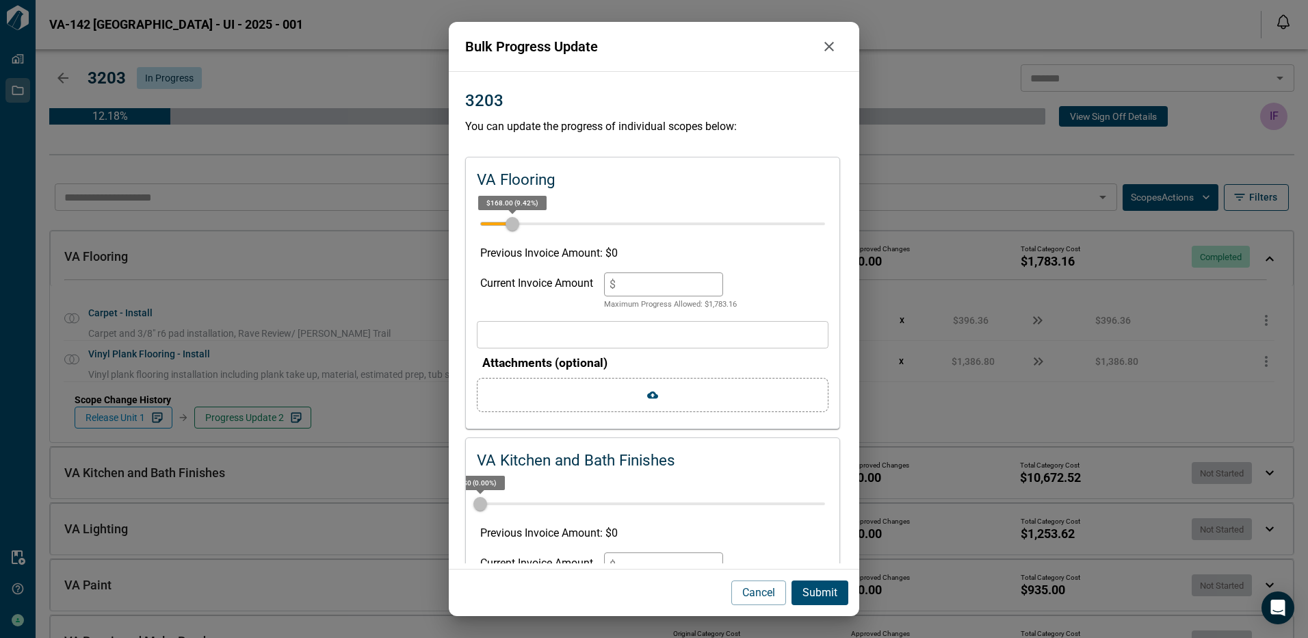 This screenshot has width=1308, height=638. What do you see at coordinates (655, 363) in the screenshot?
I see `p: Attachments (optional)` at bounding box center [655, 363].